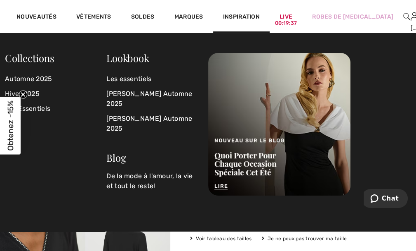 The width and height of the screenshot is (416, 251). What do you see at coordinates (30, 58) in the screenshot?
I see `span: Collections` at bounding box center [30, 58].